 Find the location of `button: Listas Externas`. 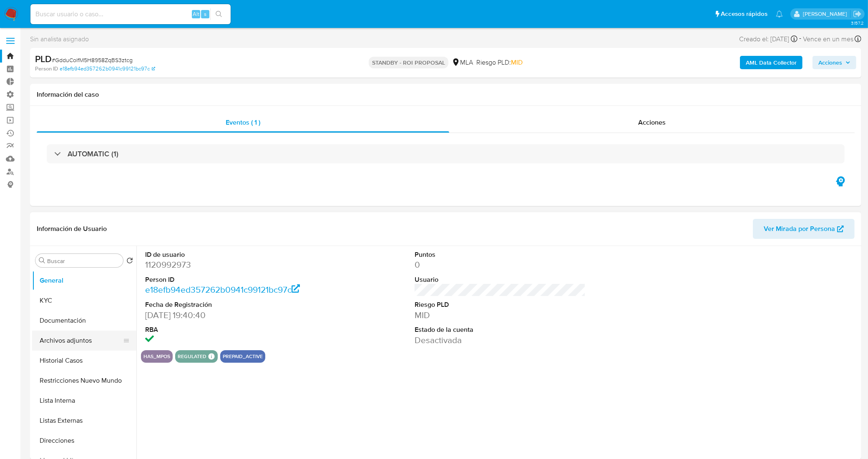

button: Listas Externas is located at coordinates (84, 421).